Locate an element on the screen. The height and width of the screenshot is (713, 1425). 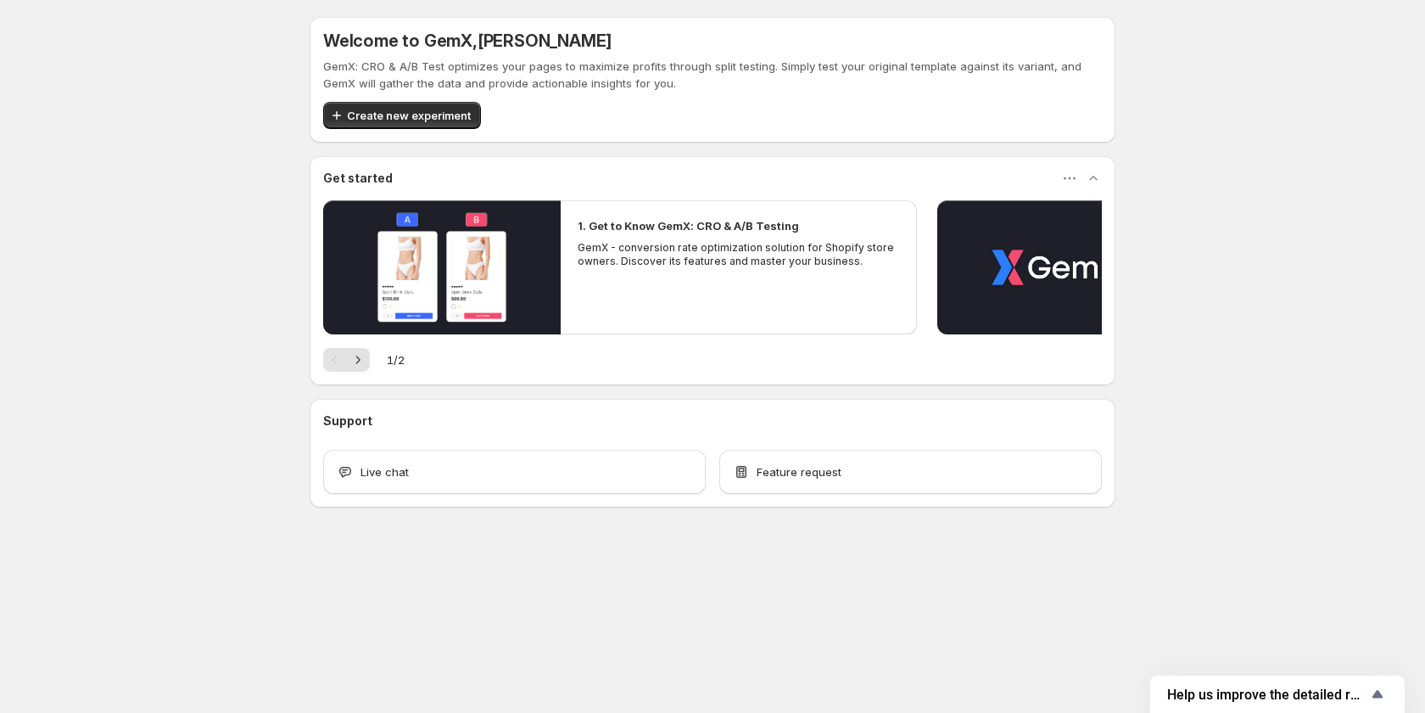
span: Create new experiment is located at coordinates (409, 115).